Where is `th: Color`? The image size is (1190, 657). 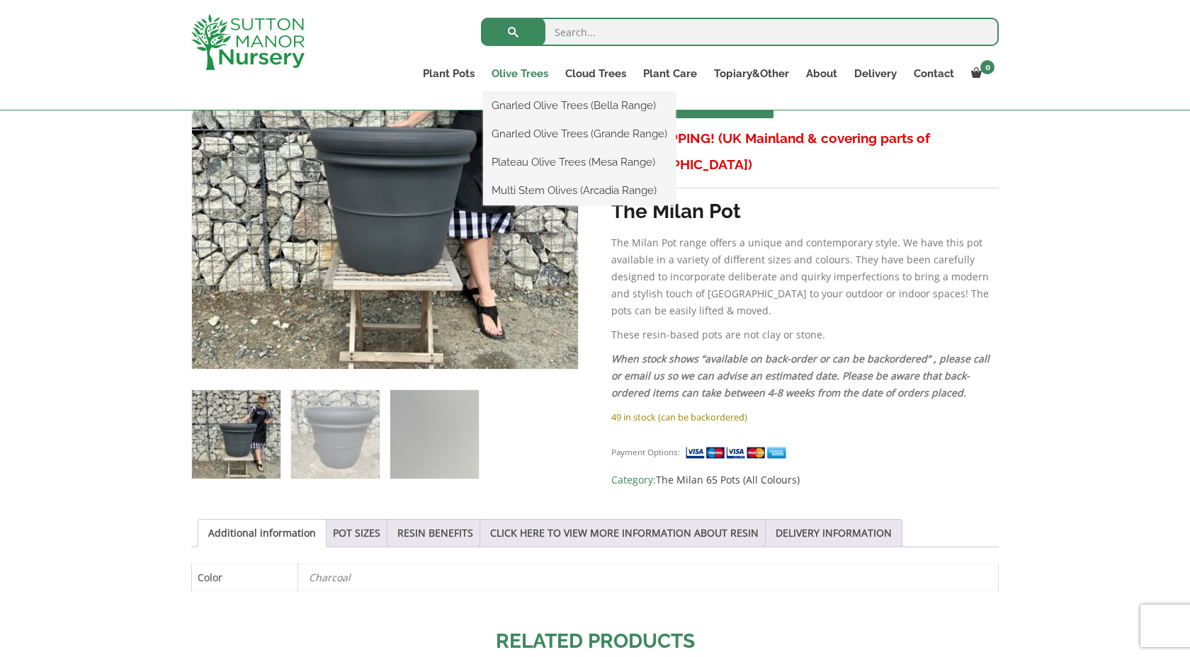
th: Color is located at coordinates (245, 577).